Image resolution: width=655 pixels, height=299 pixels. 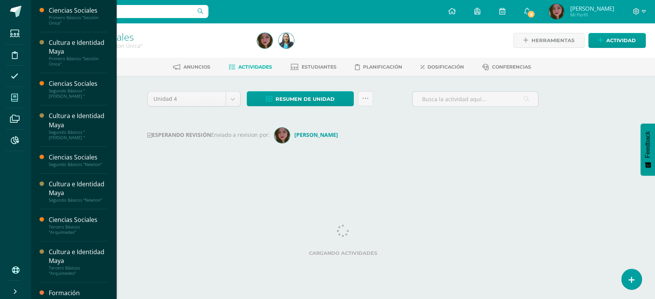 I want to click on span: Herramientas, so click(x=553, y=40).